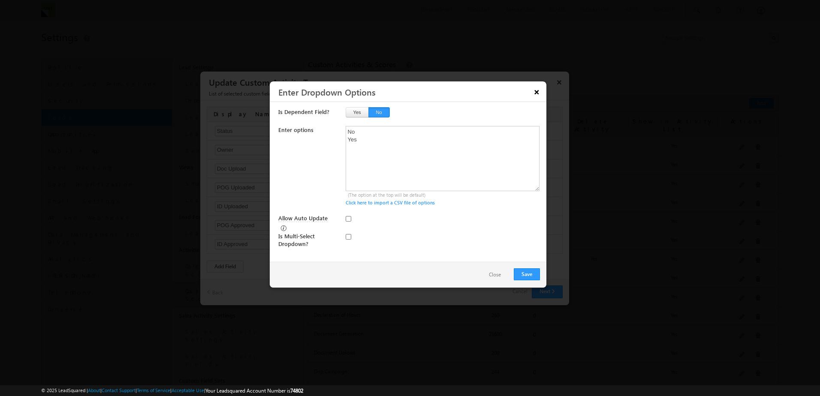  I want to click on button: No, so click(379, 112).